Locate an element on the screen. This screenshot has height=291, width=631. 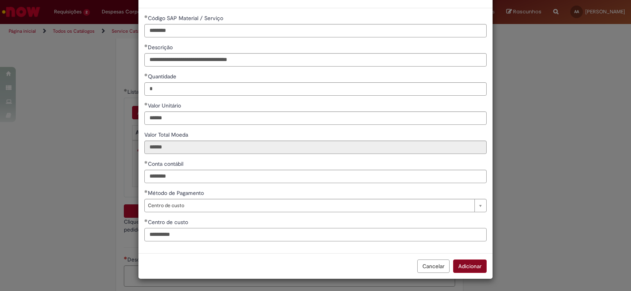
span: Valor Unitário is located at coordinates (165, 106).